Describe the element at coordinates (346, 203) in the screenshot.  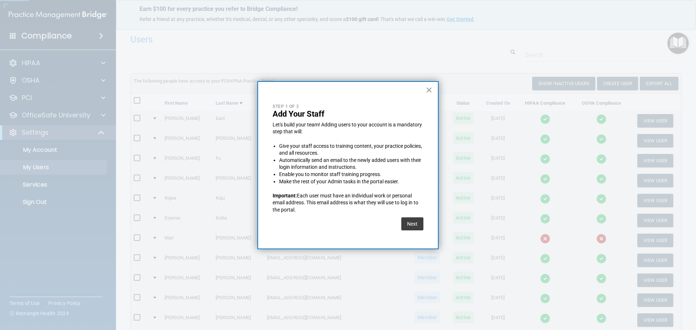
I see `span: Each user must have an individual work or personal email address. This email address is what they...` at that location.